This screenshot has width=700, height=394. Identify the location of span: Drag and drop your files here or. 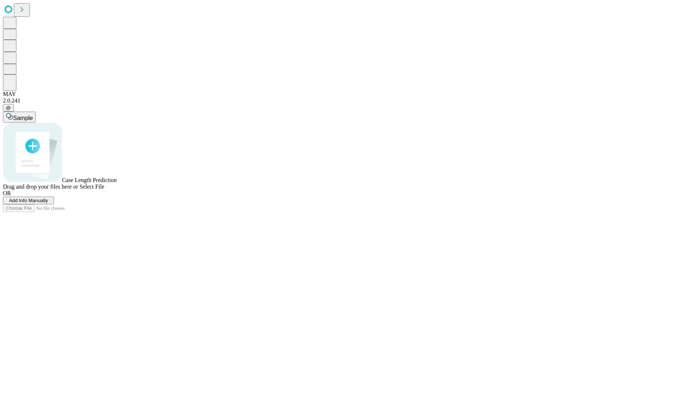
(40, 186).